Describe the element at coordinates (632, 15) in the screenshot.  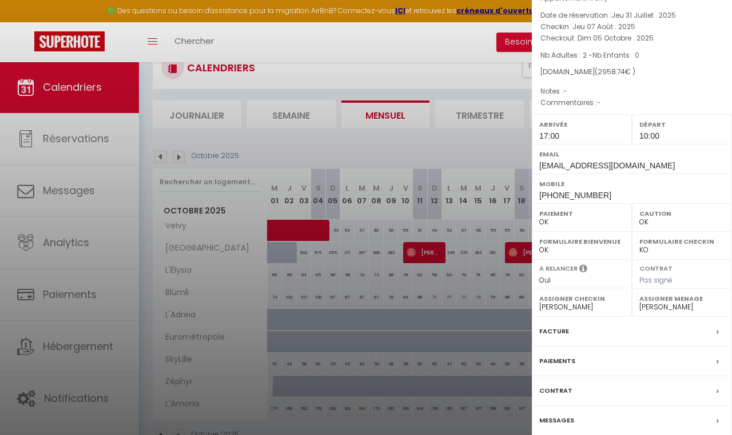
I see `p: Date de réservation :` at that location.